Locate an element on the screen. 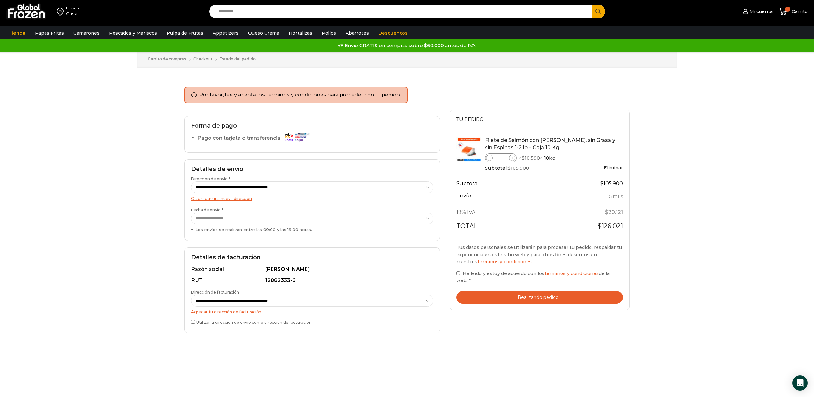 This screenshot has height=397, width=814. span: Mi cuenta is located at coordinates (761, 11).